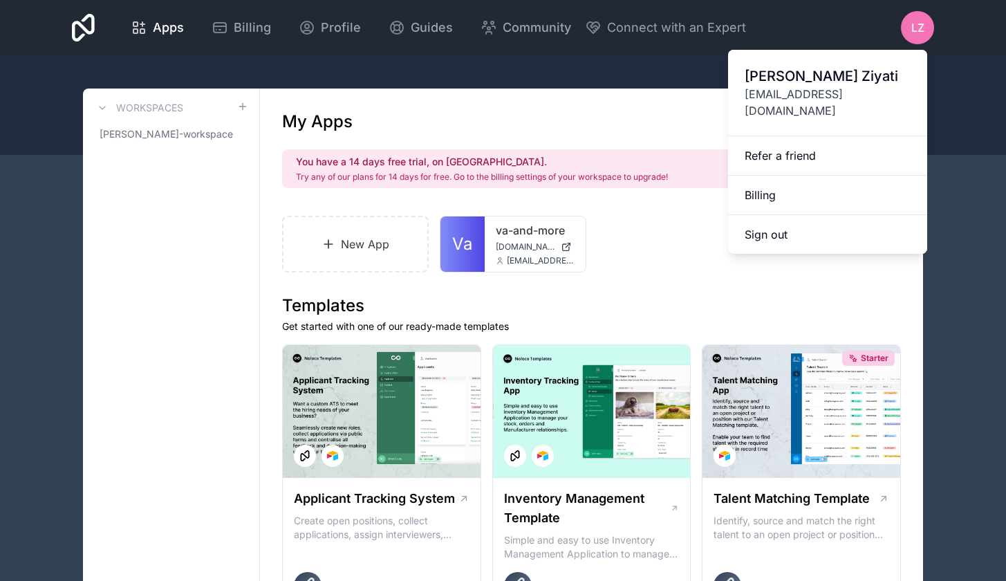  What do you see at coordinates (355, 244) in the screenshot?
I see `a: New App` at bounding box center [355, 244].